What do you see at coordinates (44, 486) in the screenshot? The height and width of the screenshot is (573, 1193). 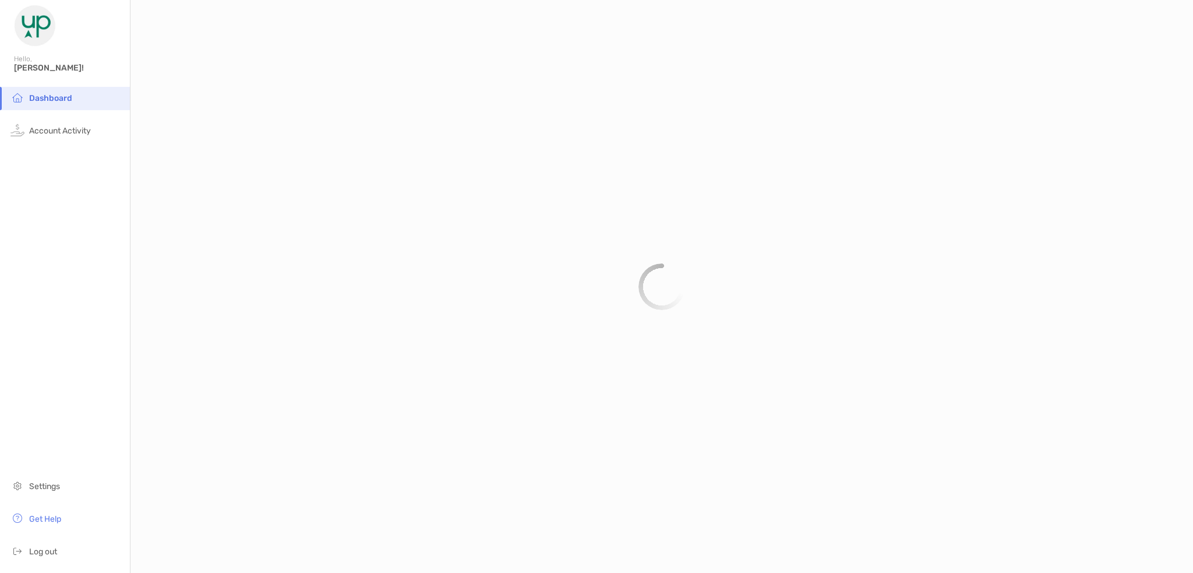 I see `span: Settings` at bounding box center [44, 486].